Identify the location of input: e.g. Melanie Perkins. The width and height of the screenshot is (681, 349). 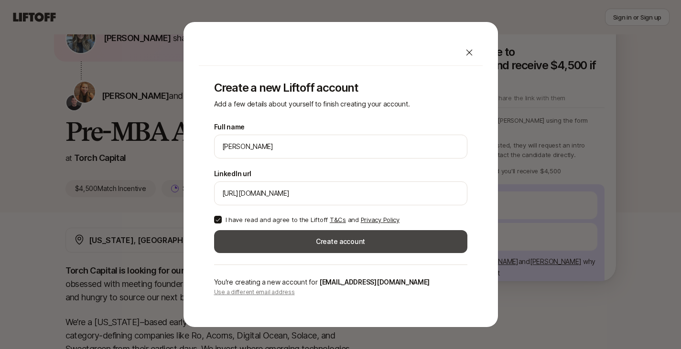
(341, 147).